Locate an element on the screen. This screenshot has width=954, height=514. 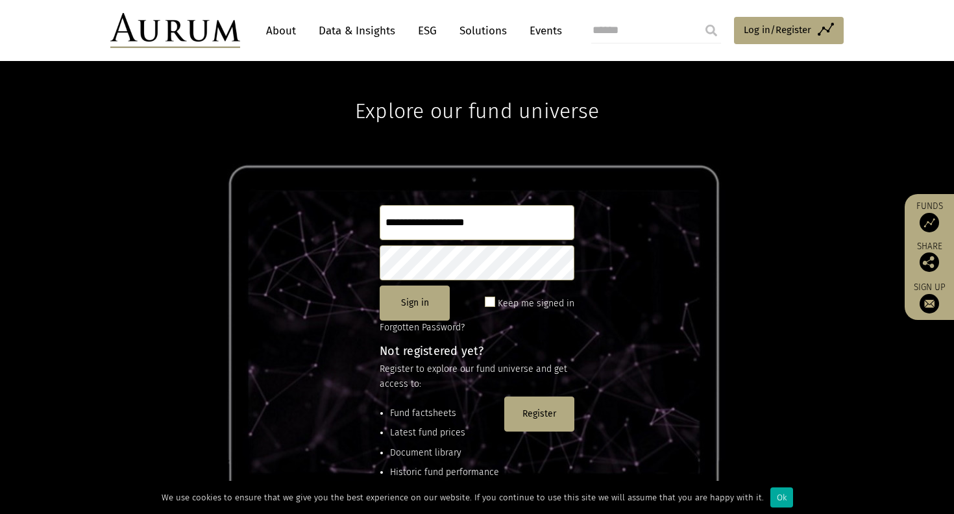
button: Sign in is located at coordinates (415, 303).